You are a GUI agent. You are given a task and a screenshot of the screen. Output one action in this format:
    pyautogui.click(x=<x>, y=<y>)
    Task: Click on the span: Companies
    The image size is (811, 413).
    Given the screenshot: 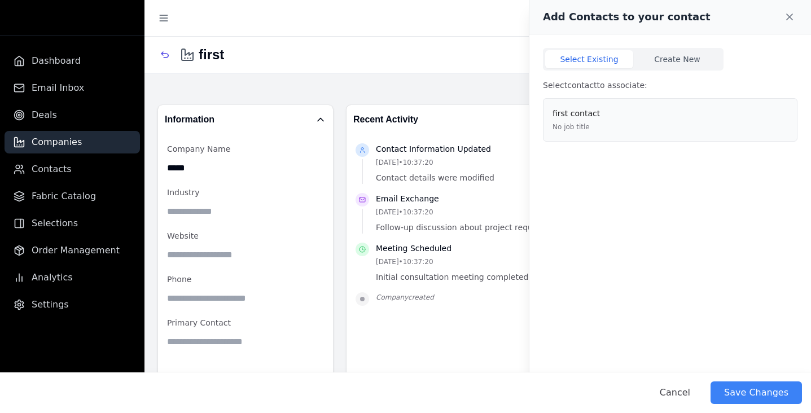 What is the action you would take?
    pyautogui.click(x=56, y=142)
    